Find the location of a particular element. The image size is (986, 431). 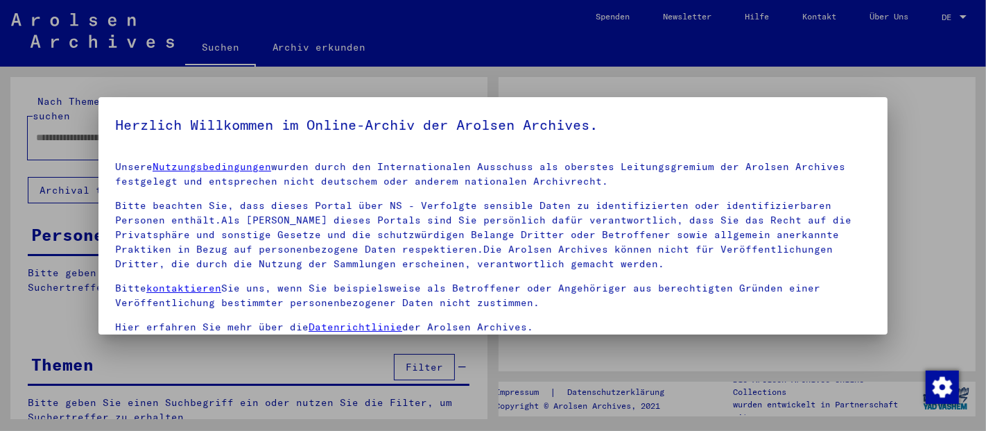

a: kontaktieren is located at coordinates (184, 288).